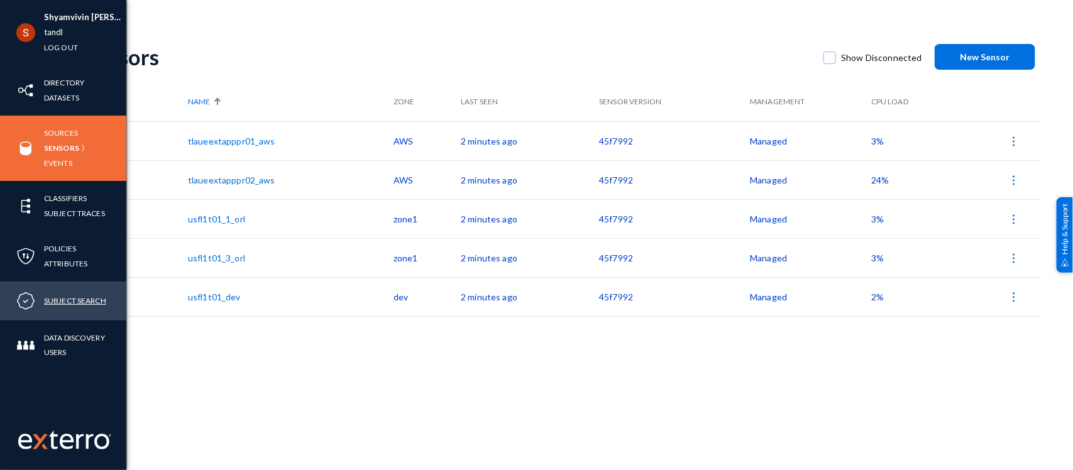 Image resolution: width=1073 pixels, height=470 pixels. Describe the element at coordinates (530, 102) in the screenshot. I see `th: Last Seen` at that location.